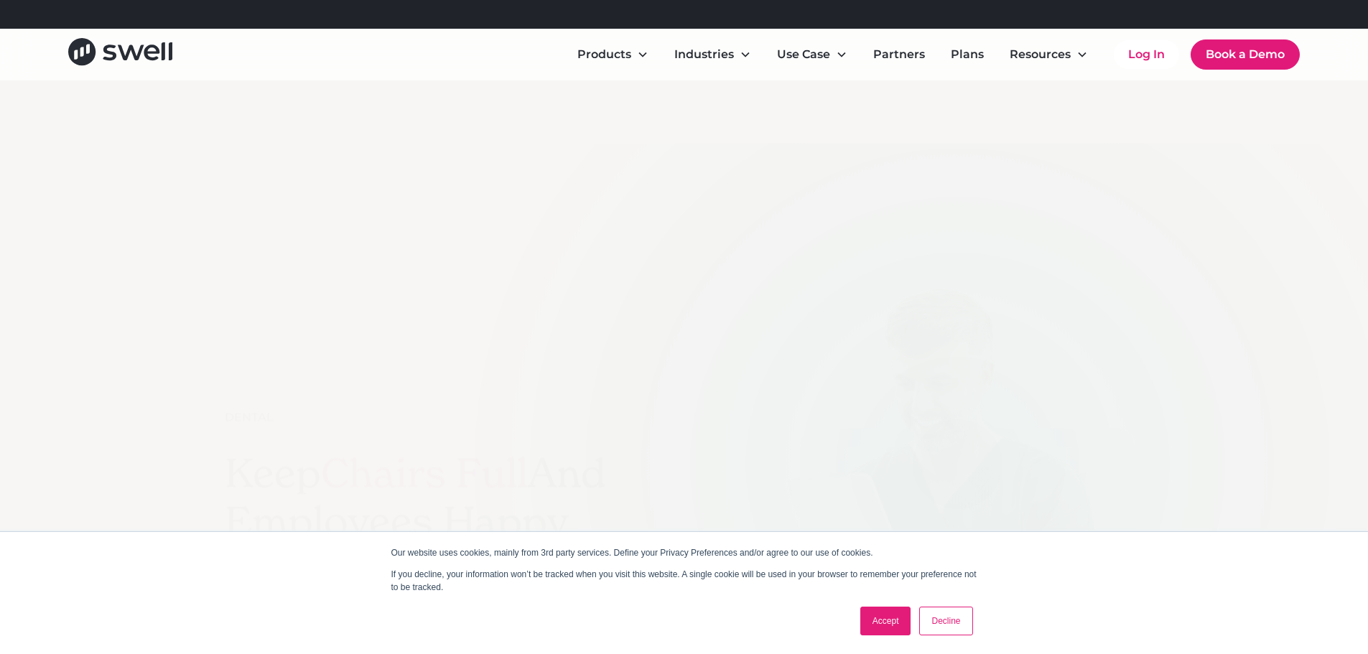 The width and height of the screenshot is (1368, 654). What do you see at coordinates (899, 55) in the screenshot?
I see `a: Partners` at bounding box center [899, 55].